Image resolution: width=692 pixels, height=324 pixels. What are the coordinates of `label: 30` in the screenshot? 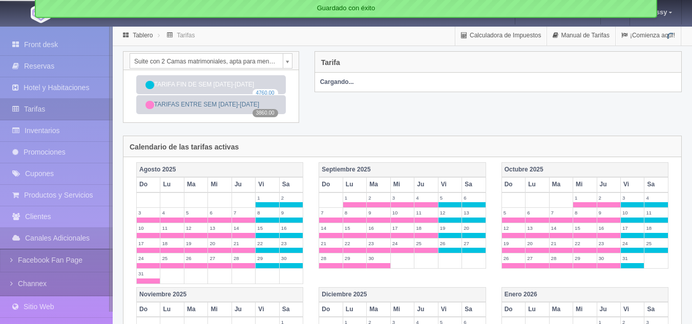 It's located at (608, 258).